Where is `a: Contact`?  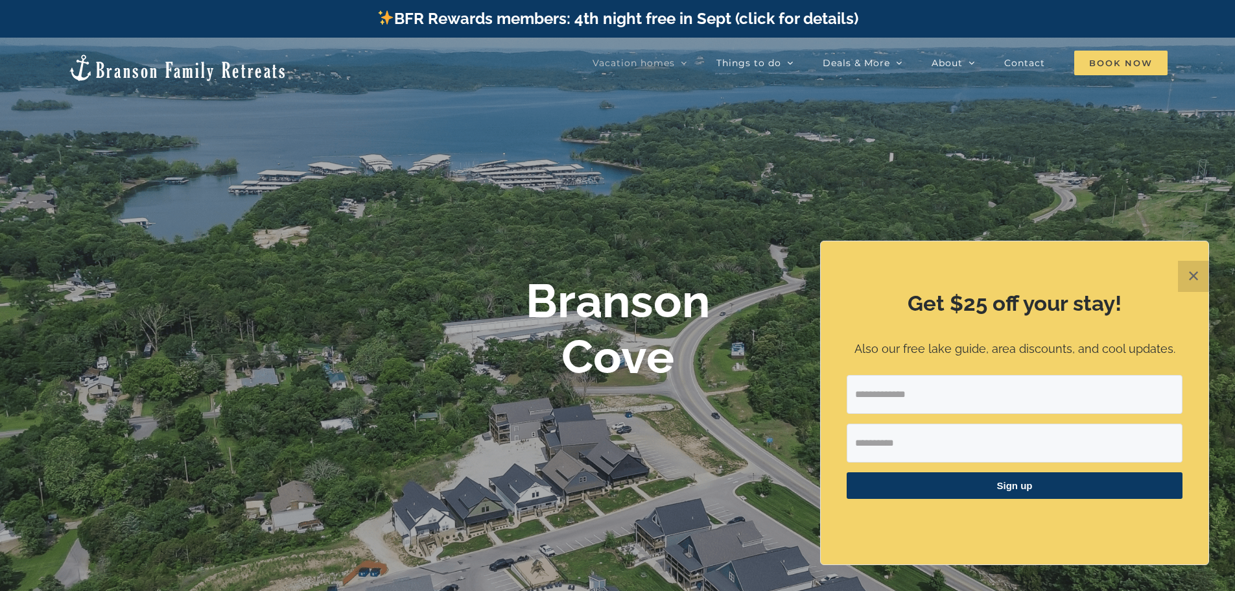 a: Contact is located at coordinates (1024, 63).